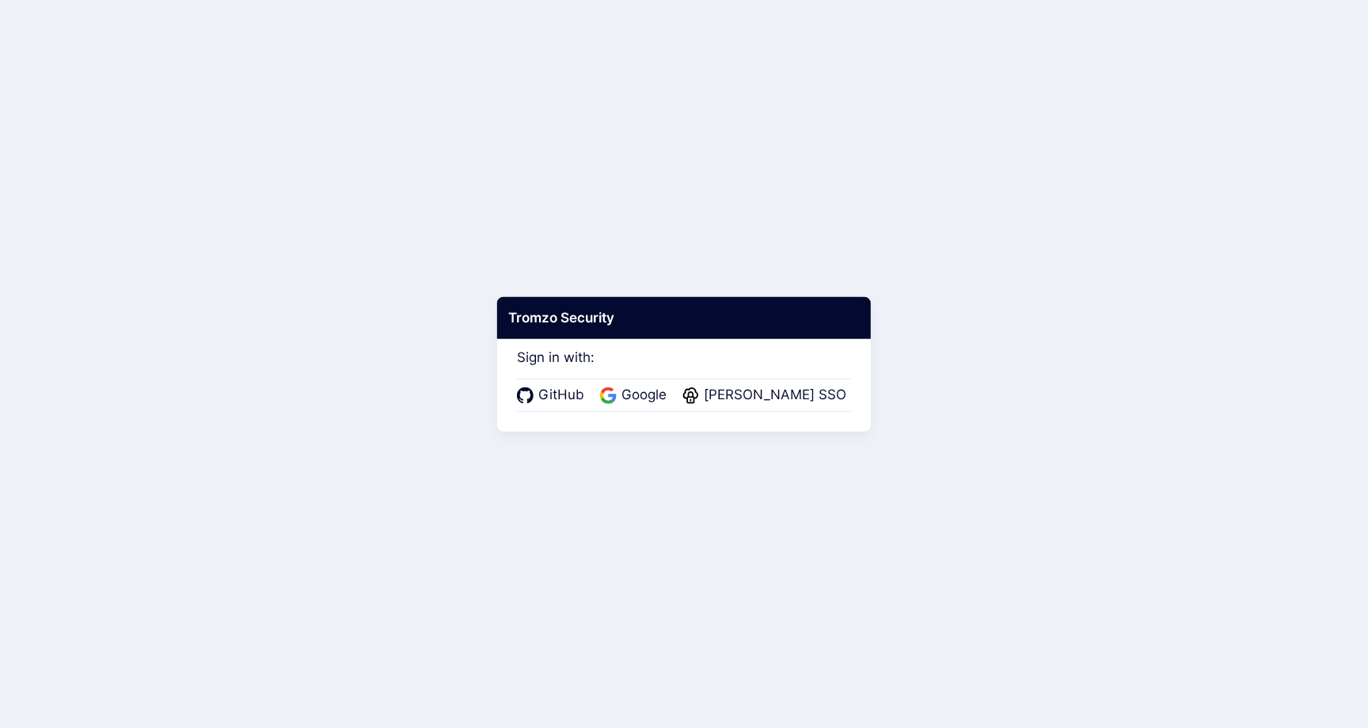  What do you see at coordinates (636, 395) in the screenshot?
I see `a: Google` at bounding box center [636, 395].